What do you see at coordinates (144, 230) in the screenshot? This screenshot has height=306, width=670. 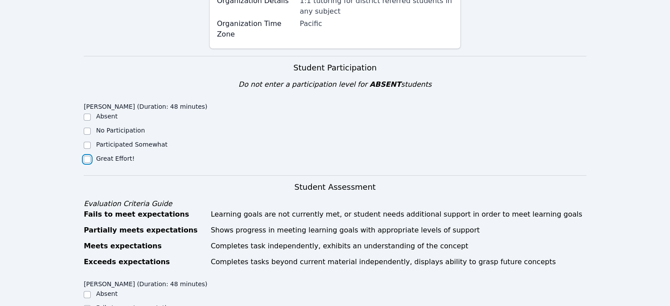 I see `div: Partially meets expectations` at bounding box center [144, 230].